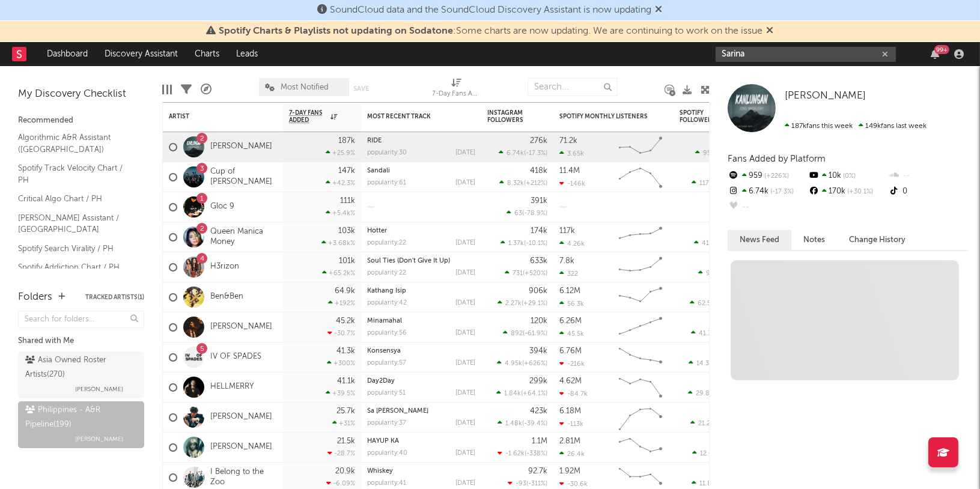  Describe the element at coordinates (387, 153) in the screenshot. I see `div: popularity: 30` at that location.